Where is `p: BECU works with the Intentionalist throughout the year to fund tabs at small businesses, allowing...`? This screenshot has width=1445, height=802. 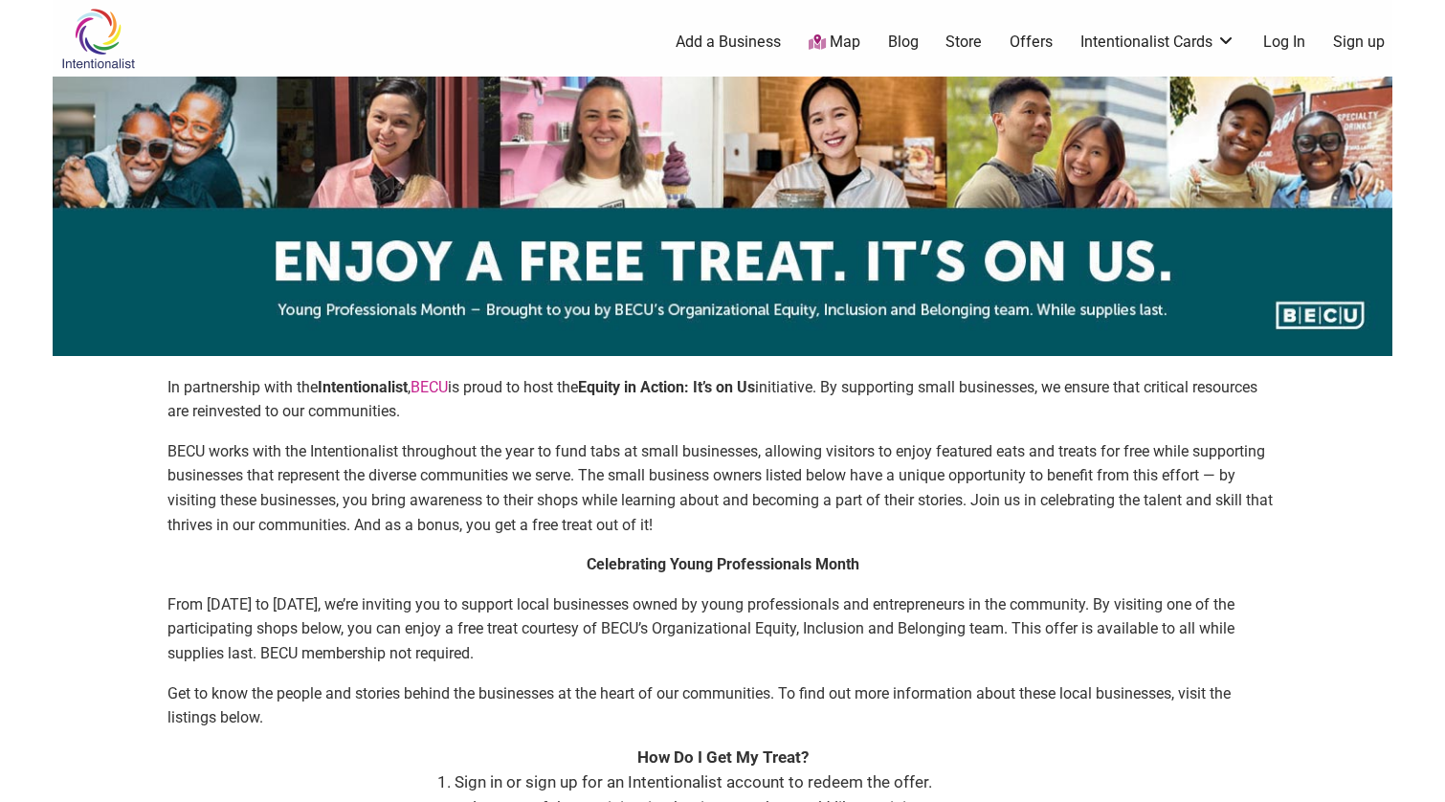
p: BECU works with the Intentionalist throughout the year to fund tabs at small businesses, allowing... is located at coordinates (723, 488).